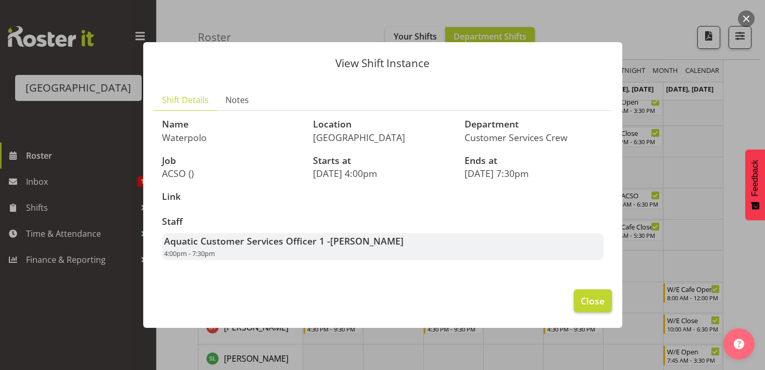 This screenshot has height=370, width=765. I want to click on p: View Shift Instance, so click(383, 63).